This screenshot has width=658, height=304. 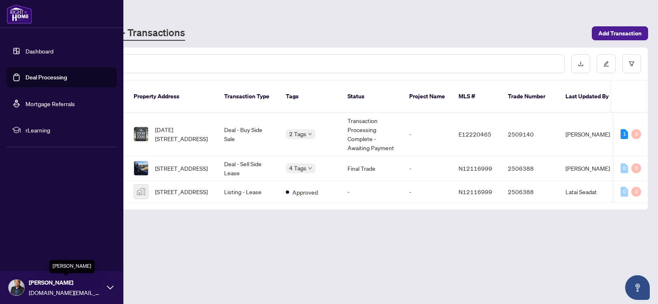 What do you see at coordinates (372, 134) in the screenshot?
I see `td: Transaction Processing Complete - Awaiting Payment` at bounding box center [372, 134].